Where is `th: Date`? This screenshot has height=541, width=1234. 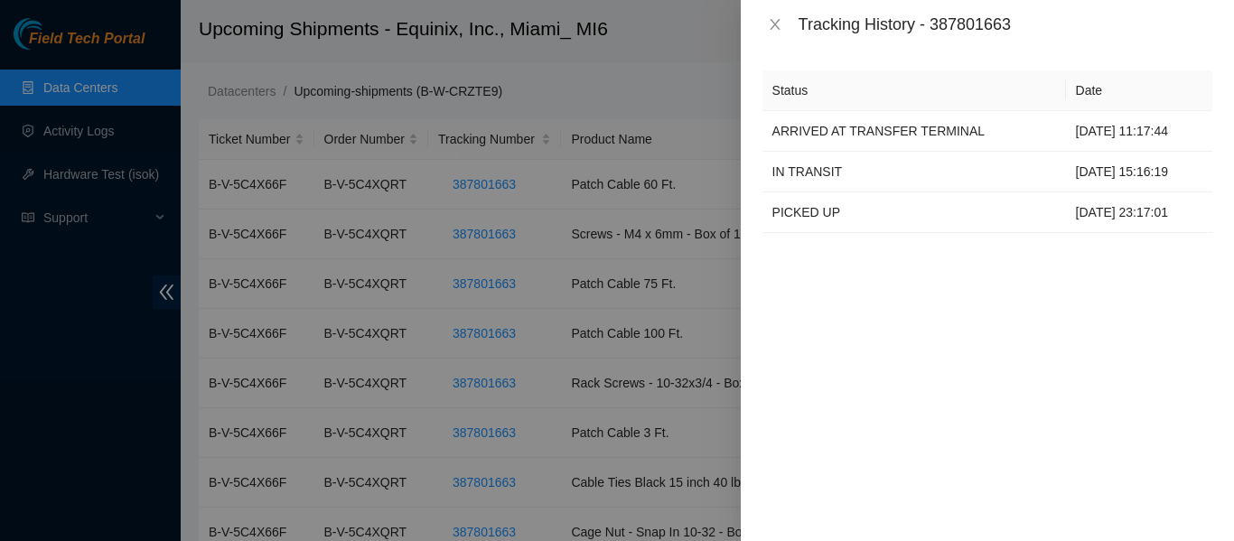 th: Date is located at coordinates (1139, 90).